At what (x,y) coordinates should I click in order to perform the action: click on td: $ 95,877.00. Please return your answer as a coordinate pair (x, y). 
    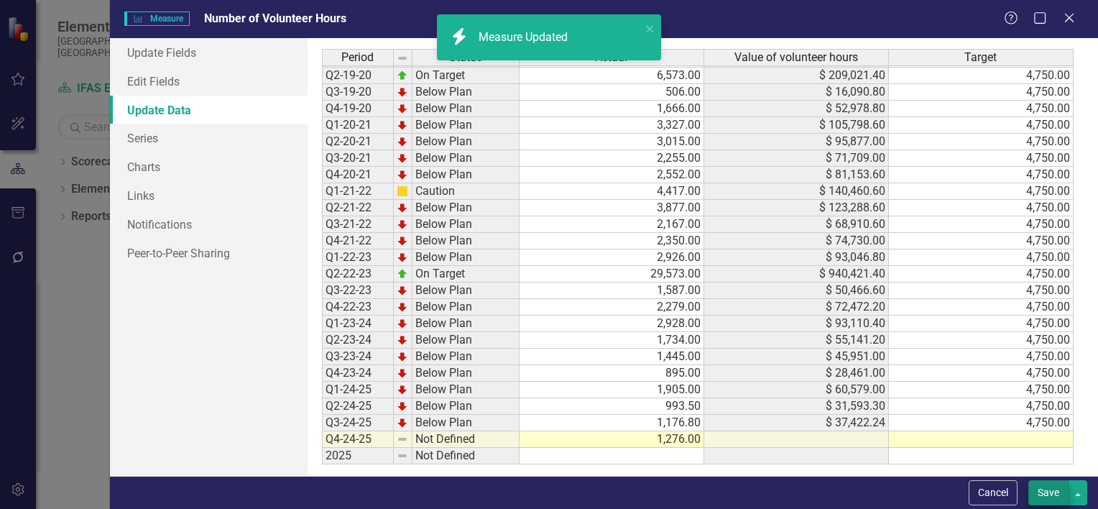
    Looking at the image, I should click on (796, 142).